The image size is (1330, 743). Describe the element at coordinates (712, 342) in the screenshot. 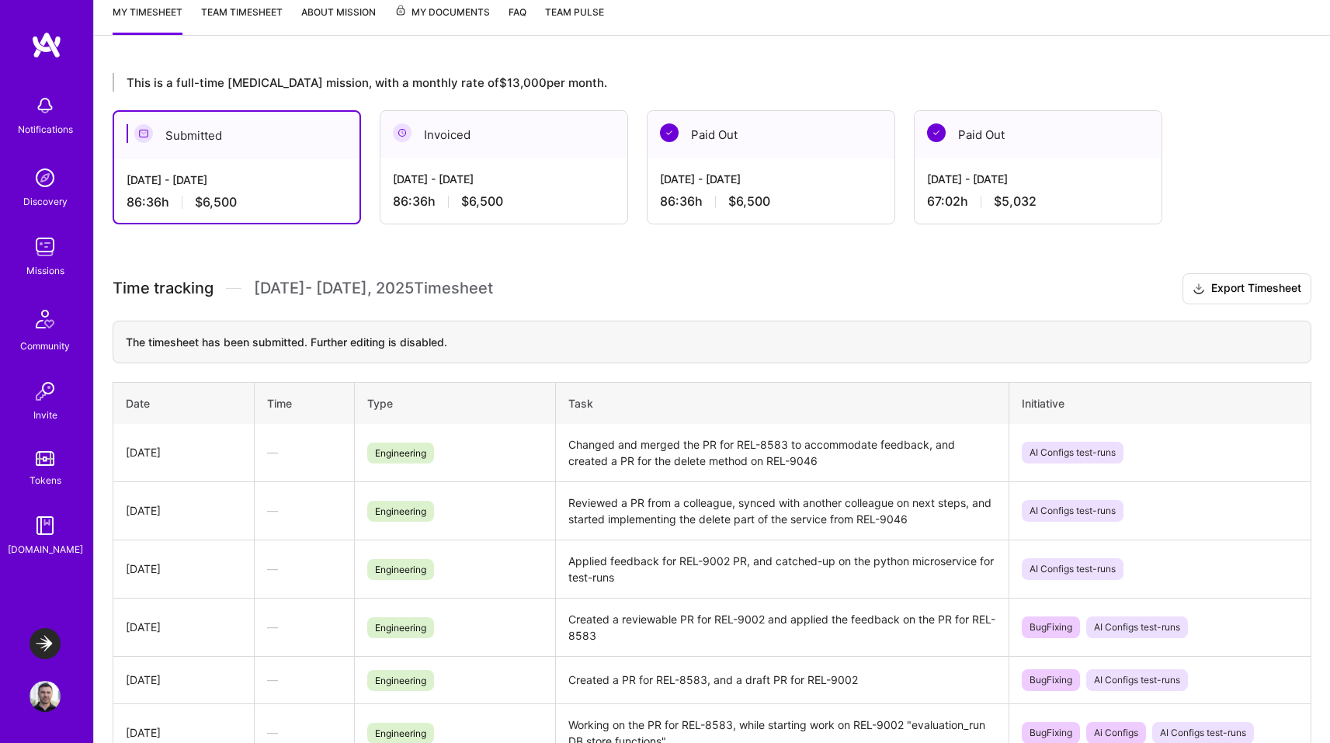

I see `div: The timesheet has been submitted. Further editing is disabled.` at that location.